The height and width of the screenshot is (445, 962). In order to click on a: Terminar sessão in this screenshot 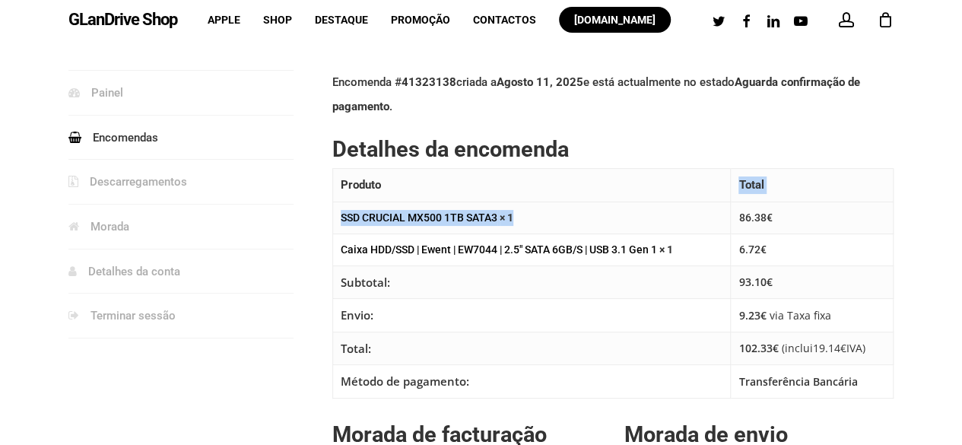, I will do `click(181, 316)`.